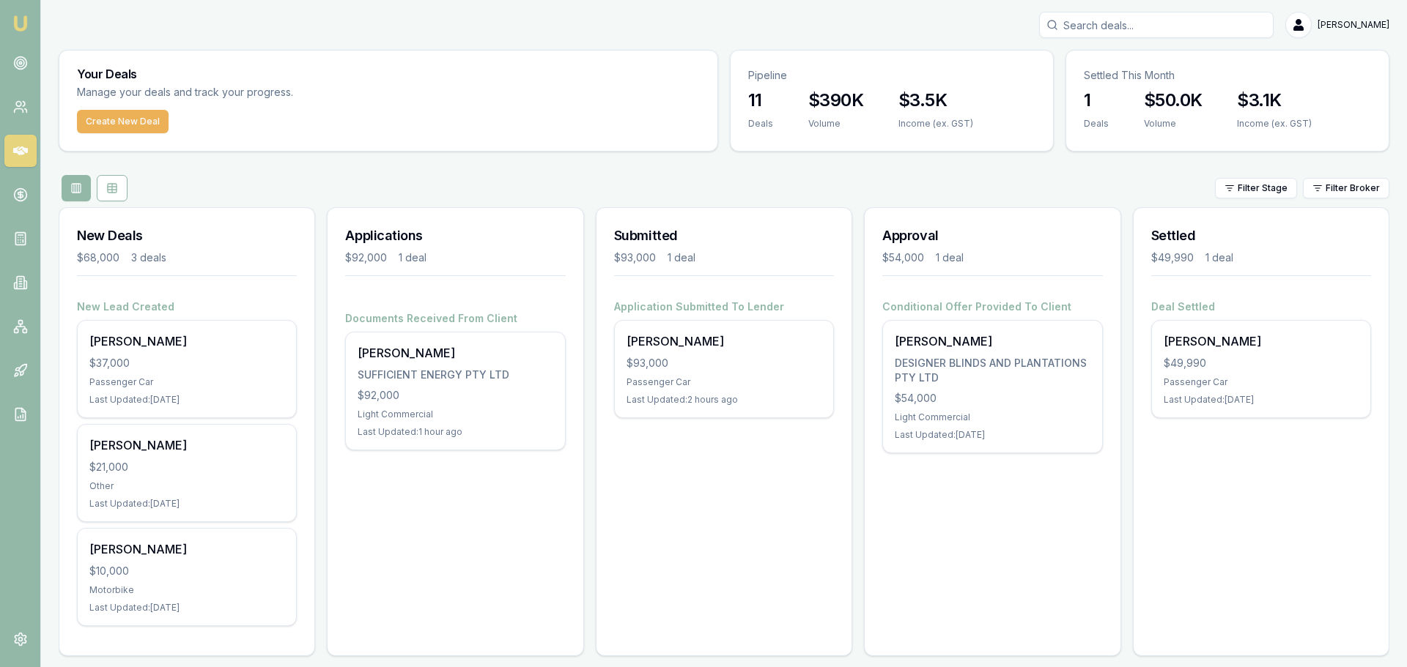 The width and height of the screenshot is (1407, 667). What do you see at coordinates (187, 486) in the screenshot?
I see `div: Other` at bounding box center [187, 486].